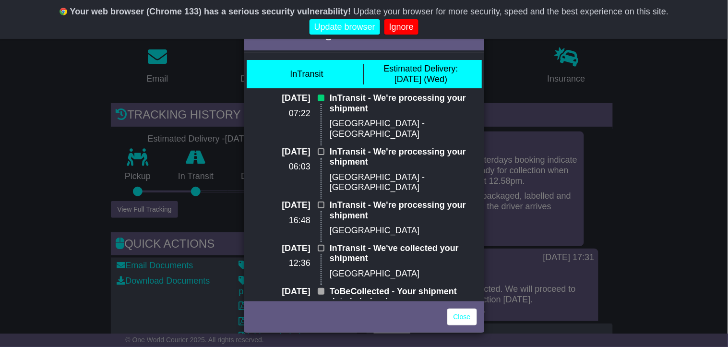  I want to click on p: 07:22, so click(281, 114).